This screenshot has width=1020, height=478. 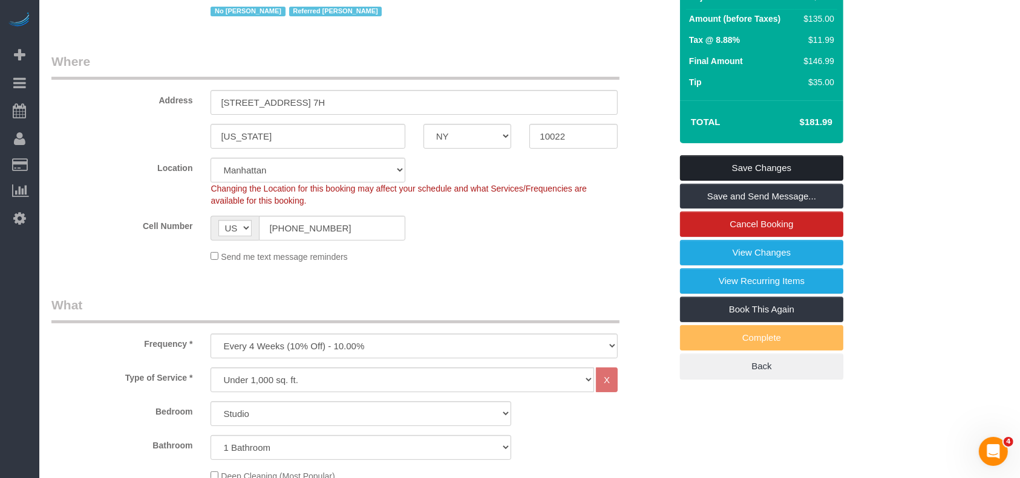 I want to click on legend: Where, so click(x=335, y=66).